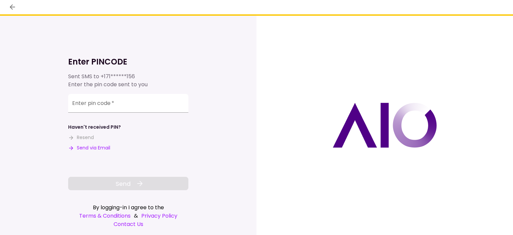 The height and width of the screenshot is (235, 513). I want to click on div: Haven't received PIN?, so click(94, 127).